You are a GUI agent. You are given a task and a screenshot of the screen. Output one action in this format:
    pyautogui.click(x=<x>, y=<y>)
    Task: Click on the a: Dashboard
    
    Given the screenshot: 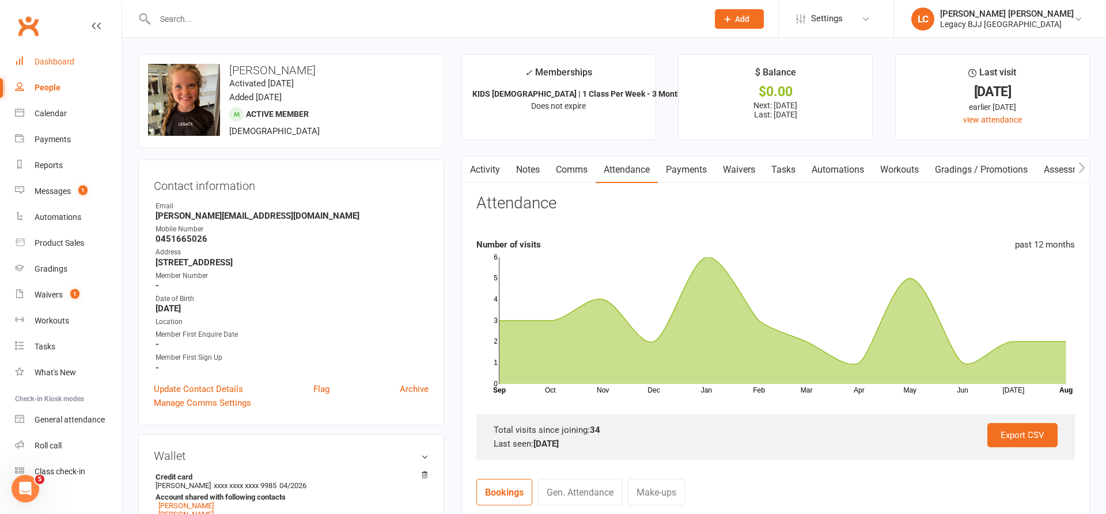 What is the action you would take?
    pyautogui.click(x=68, y=62)
    